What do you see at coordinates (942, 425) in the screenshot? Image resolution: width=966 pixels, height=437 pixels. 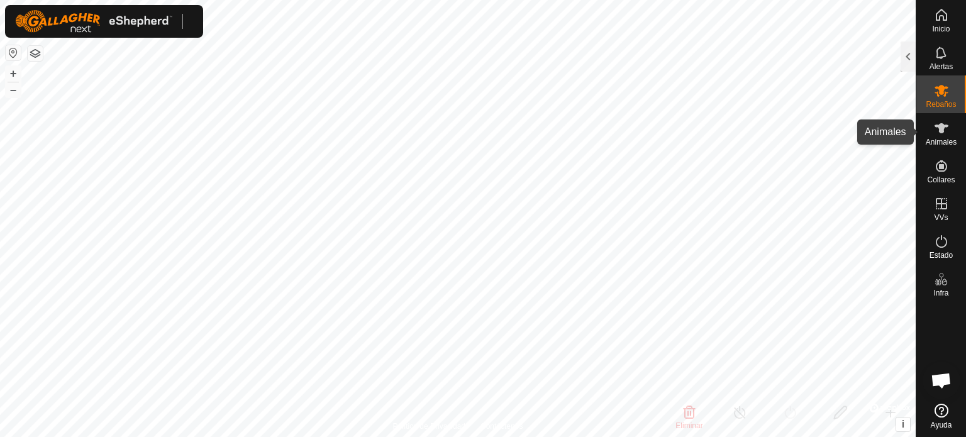 I see `font: Ayuda` at bounding box center [942, 425].